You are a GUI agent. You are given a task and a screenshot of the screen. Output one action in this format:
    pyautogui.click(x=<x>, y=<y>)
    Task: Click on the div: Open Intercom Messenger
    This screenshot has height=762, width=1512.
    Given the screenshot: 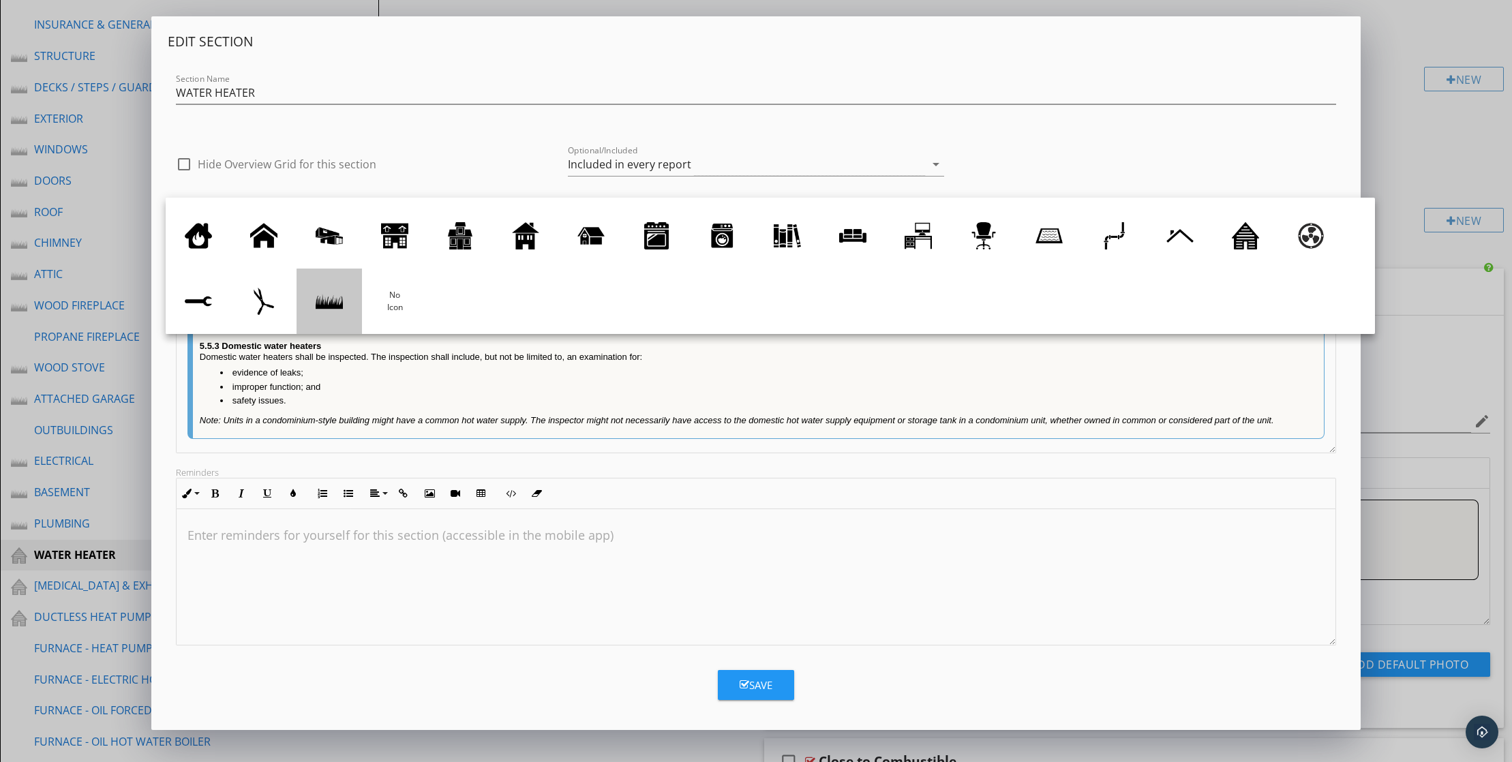 What is the action you would take?
    pyautogui.click(x=1482, y=732)
    